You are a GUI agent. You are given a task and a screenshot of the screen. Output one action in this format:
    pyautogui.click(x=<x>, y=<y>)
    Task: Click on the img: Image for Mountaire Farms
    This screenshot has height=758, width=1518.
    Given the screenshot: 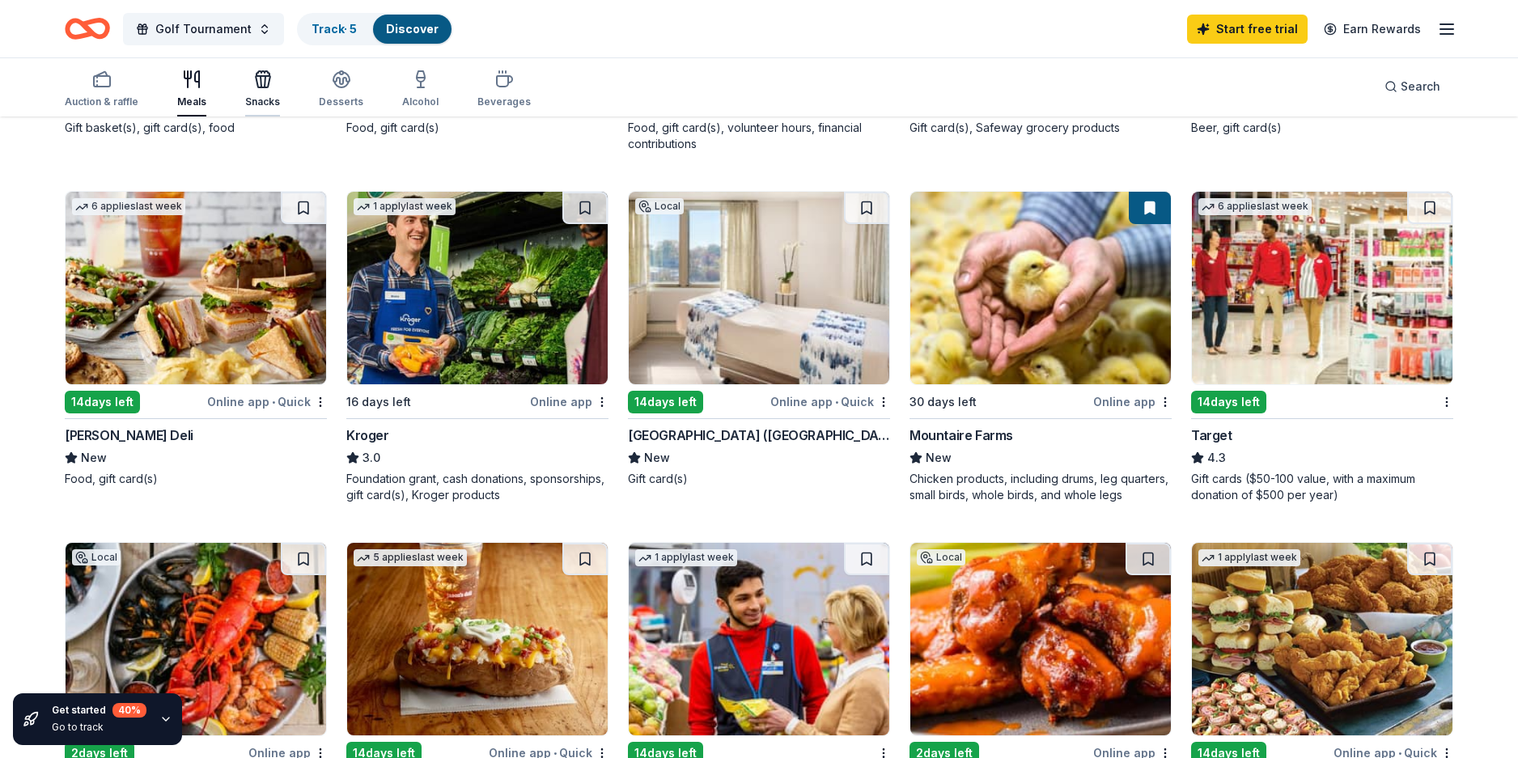 What is the action you would take?
    pyautogui.click(x=1041, y=288)
    